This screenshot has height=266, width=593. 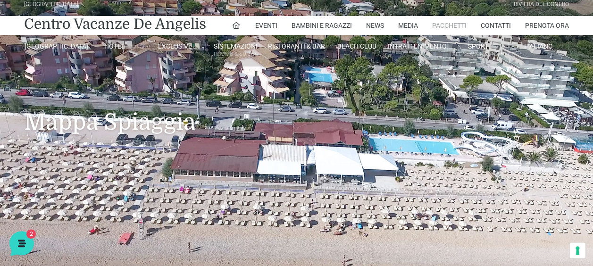 I want to click on span: Italiano, so click(x=538, y=46).